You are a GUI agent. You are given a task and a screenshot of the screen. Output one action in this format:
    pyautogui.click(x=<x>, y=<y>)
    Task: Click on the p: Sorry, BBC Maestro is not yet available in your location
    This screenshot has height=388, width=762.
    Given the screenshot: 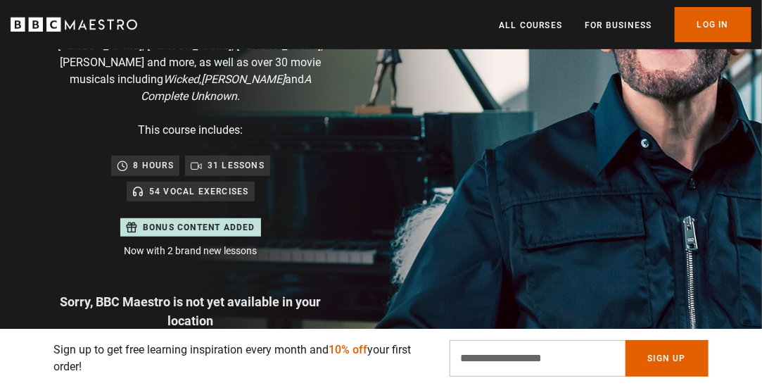 What is the action you would take?
    pyautogui.click(x=191, y=311)
    